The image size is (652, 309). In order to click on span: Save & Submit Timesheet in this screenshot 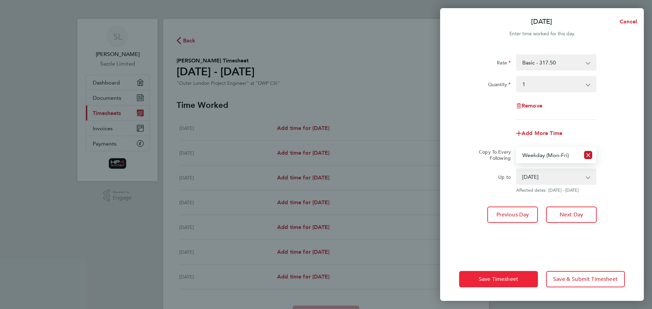, I will do `click(586, 280)`.